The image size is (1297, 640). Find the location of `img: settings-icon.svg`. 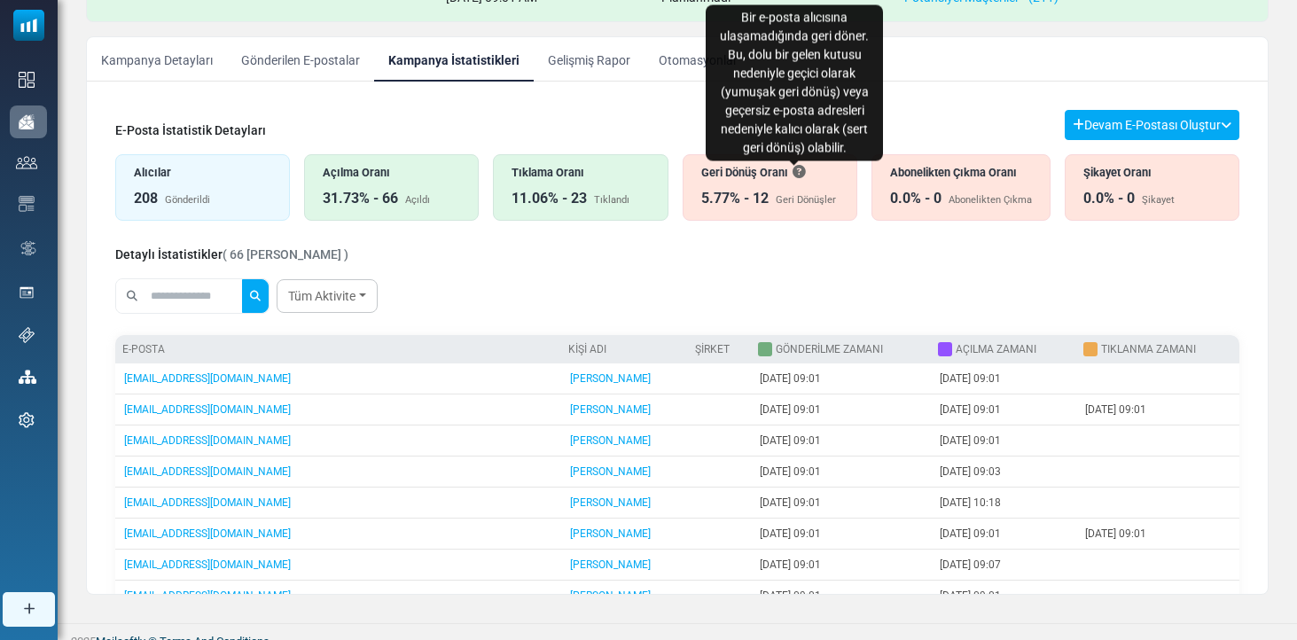

img: settings-icon.svg is located at coordinates (27, 420).